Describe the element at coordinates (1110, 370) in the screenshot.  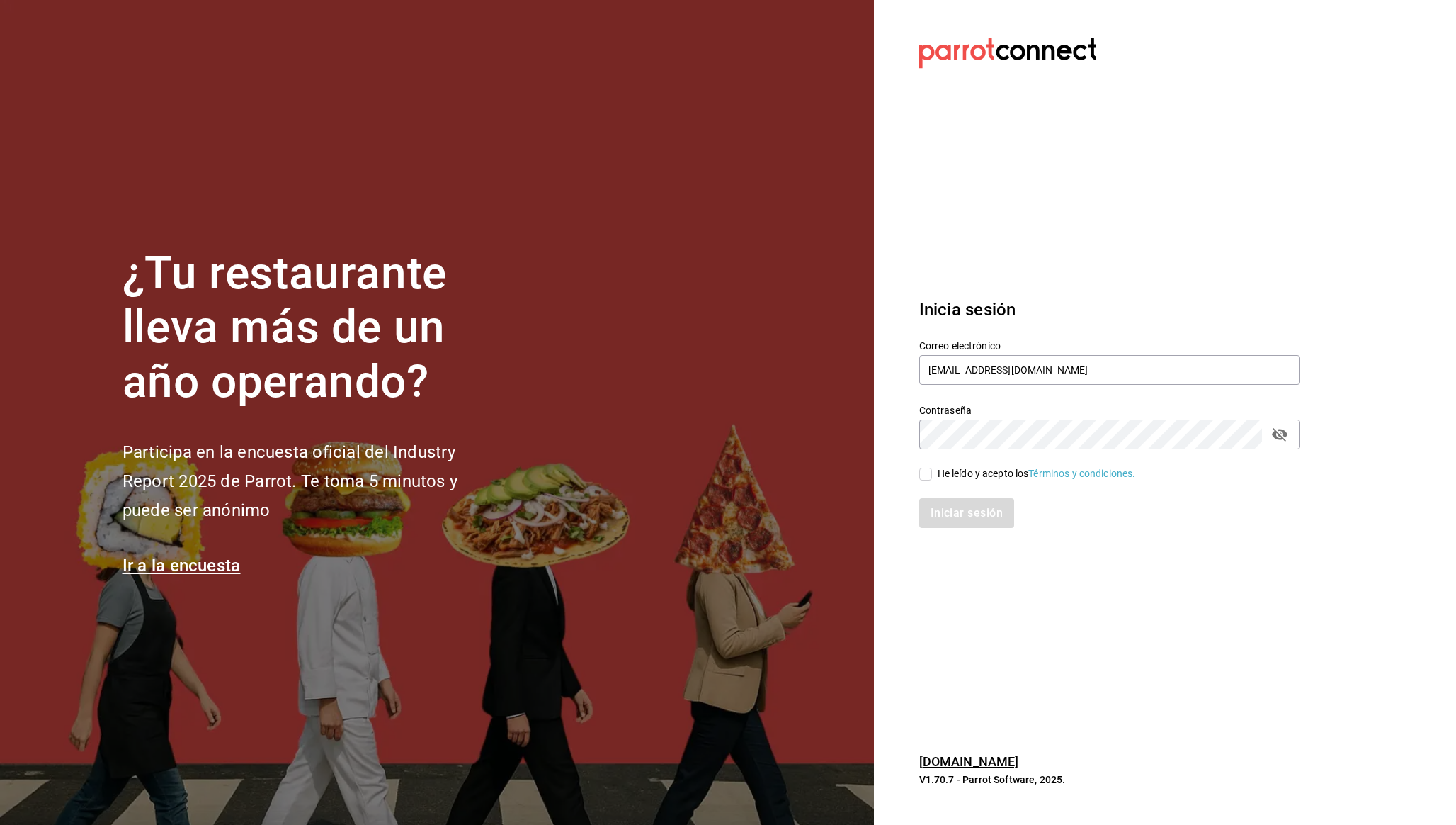
I see `input: Ingresa tu correo electrónico` at that location.